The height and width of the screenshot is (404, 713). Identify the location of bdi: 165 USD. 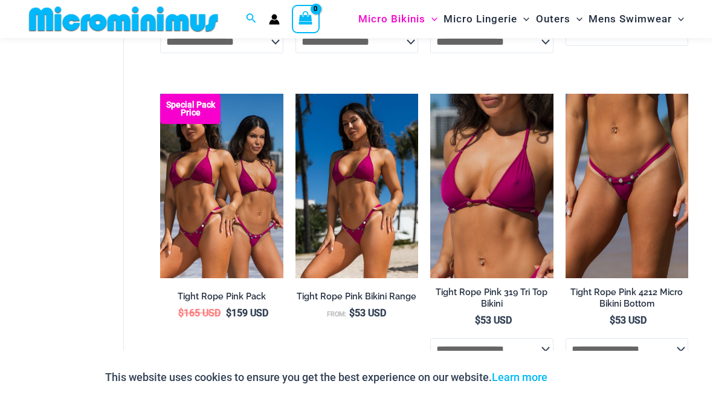
(199, 312).